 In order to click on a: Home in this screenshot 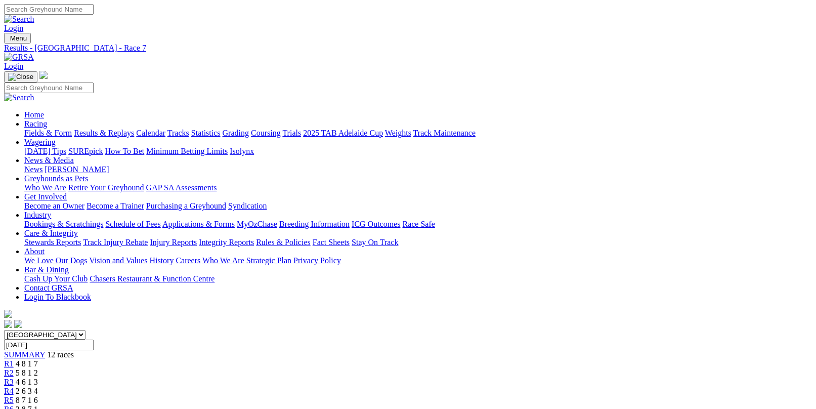, I will do `click(34, 114)`.